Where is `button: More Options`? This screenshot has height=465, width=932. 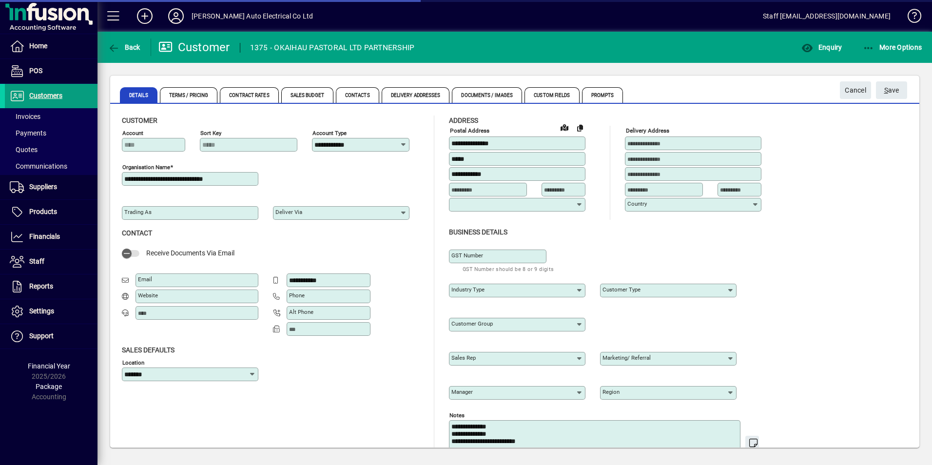 button: More Options is located at coordinates (893, 47).